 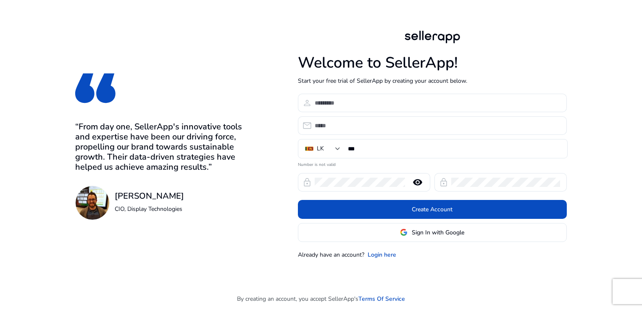 What do you see at coordinates (320, 149) in the screenshot?
I see `div: LK` at bounding box center [320, 149].